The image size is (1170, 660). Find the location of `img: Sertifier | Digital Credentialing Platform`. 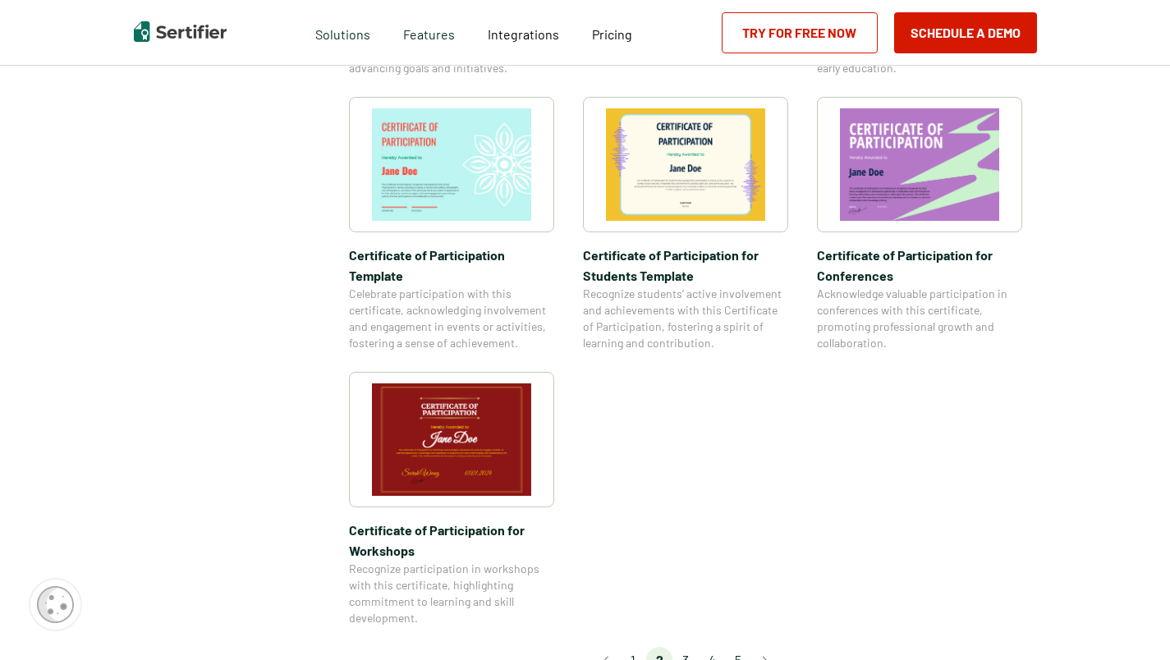

img: Sertifier | Digital Credentialing Platform is located at coordinates (180, 31).